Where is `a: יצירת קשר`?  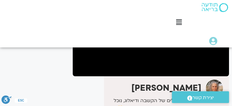
a: יצירת קשר is located at coordinates (201, 97).